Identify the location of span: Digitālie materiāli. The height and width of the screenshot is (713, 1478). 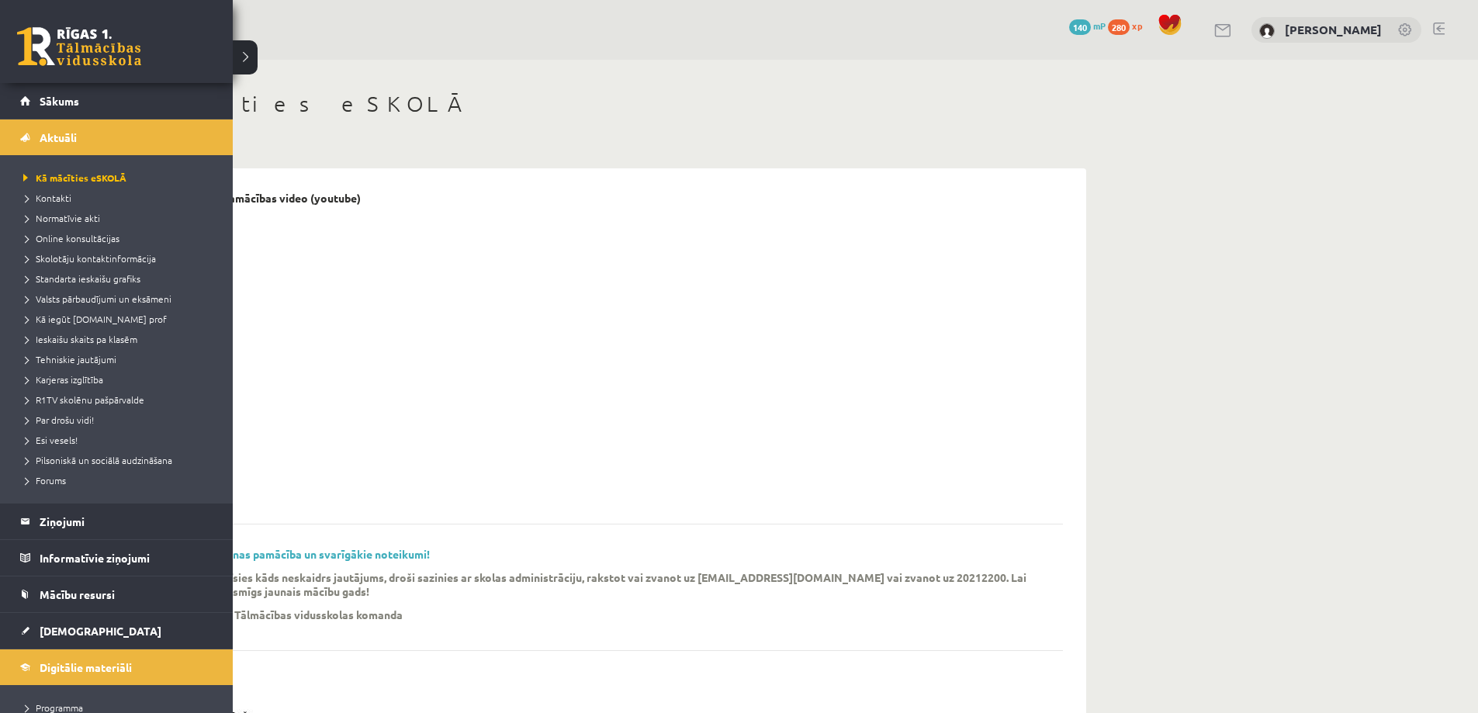
(85, 667).